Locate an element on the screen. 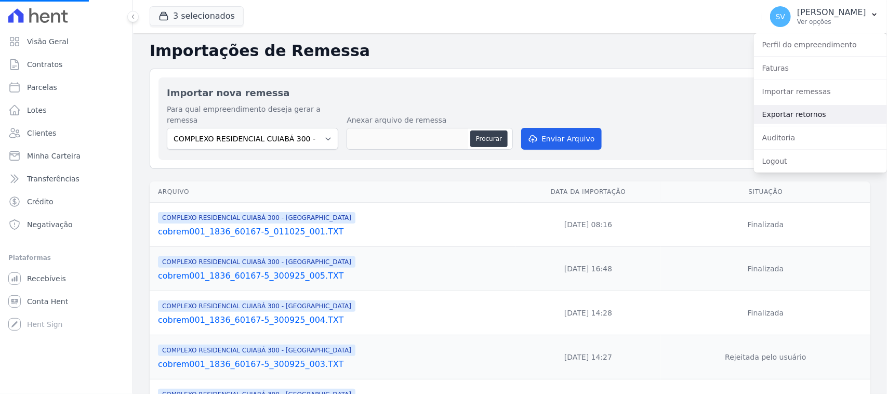 This screenshot has height=394, width=887. th: Arquivo is located at coordinates (333, 192).